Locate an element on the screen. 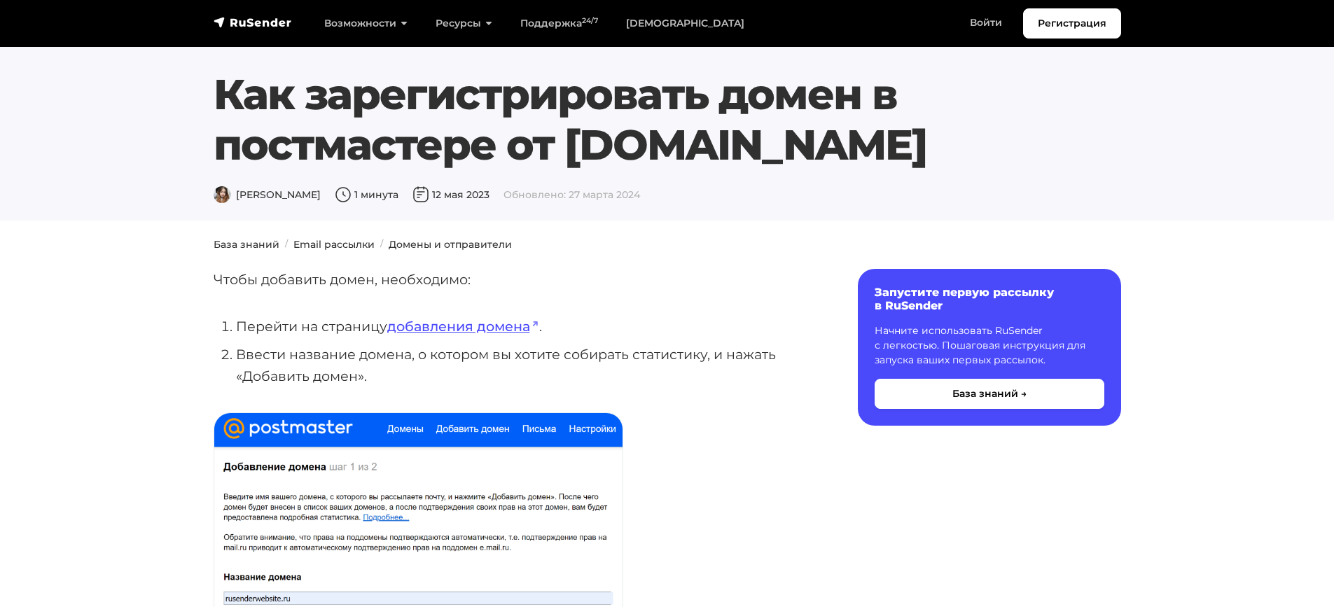  img: Время чтения is located at coordinates (343, 195).